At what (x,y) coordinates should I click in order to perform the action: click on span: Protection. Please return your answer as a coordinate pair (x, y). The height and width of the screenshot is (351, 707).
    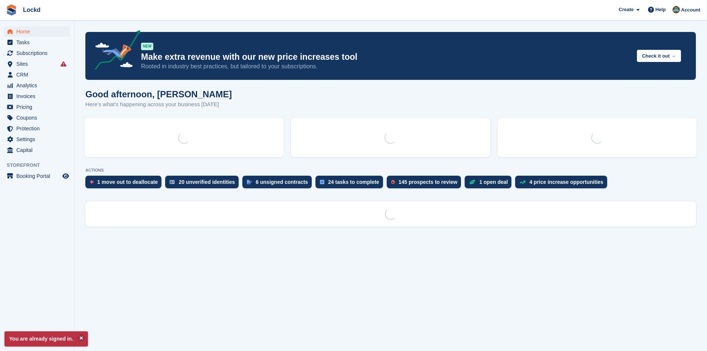
    Looking at the image, I should click on (39, 128).